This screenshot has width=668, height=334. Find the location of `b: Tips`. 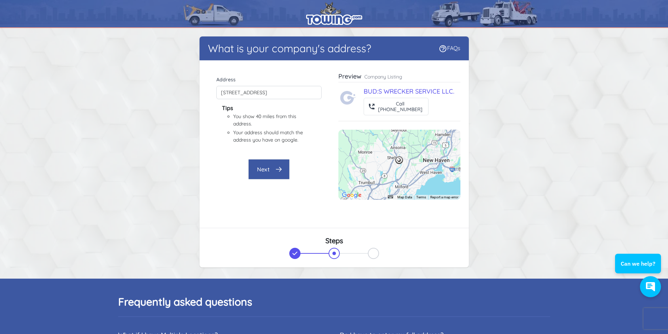

b: Tips is located at coordinates (228, 108).